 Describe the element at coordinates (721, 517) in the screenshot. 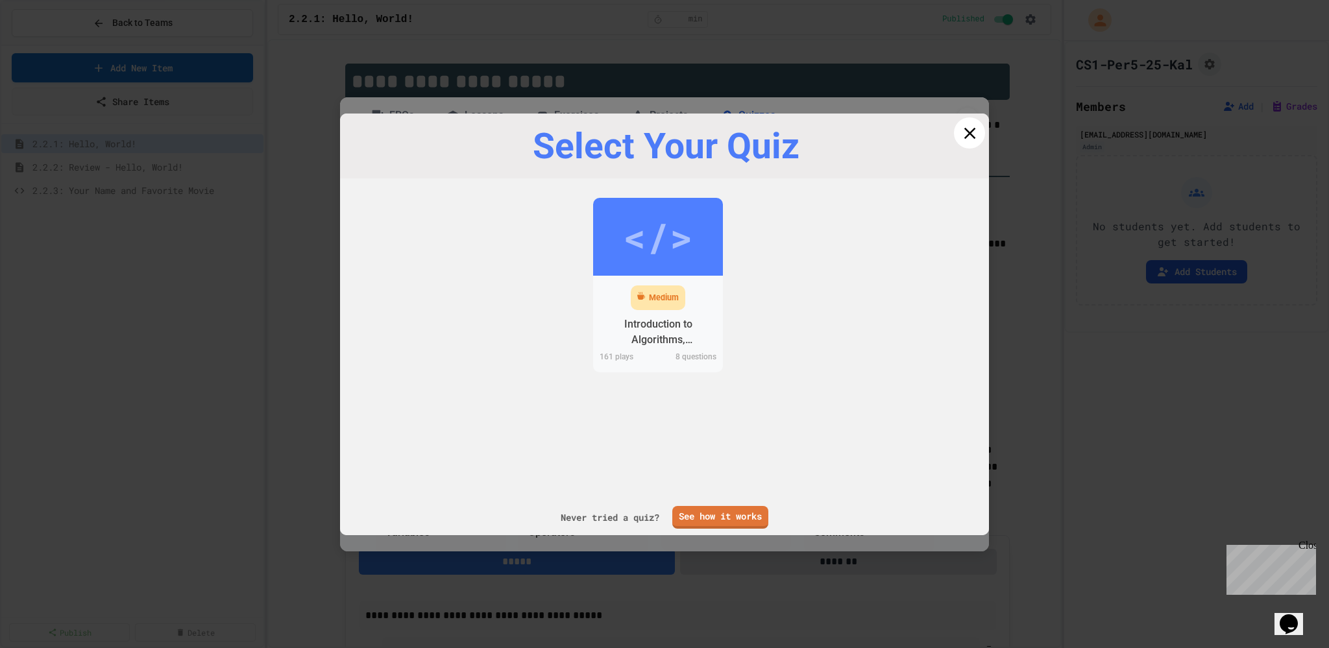

I see `a: See how it works` at that location.